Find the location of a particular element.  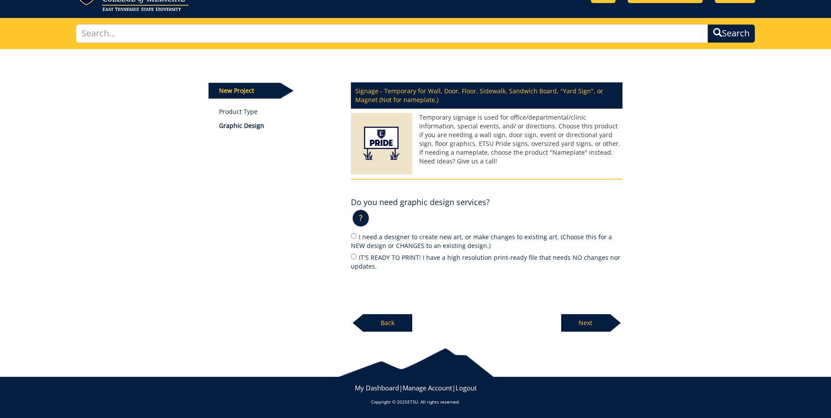

a: Product Type is located at coordinates (278, 112).